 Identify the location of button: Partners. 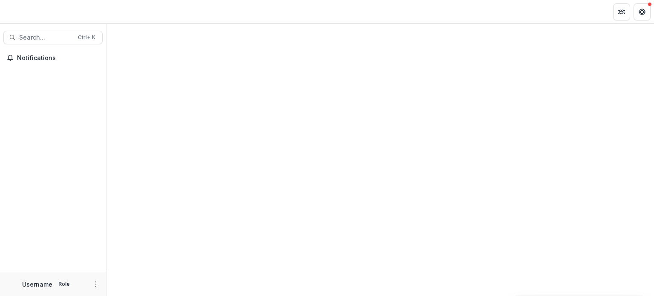
(621, 12).